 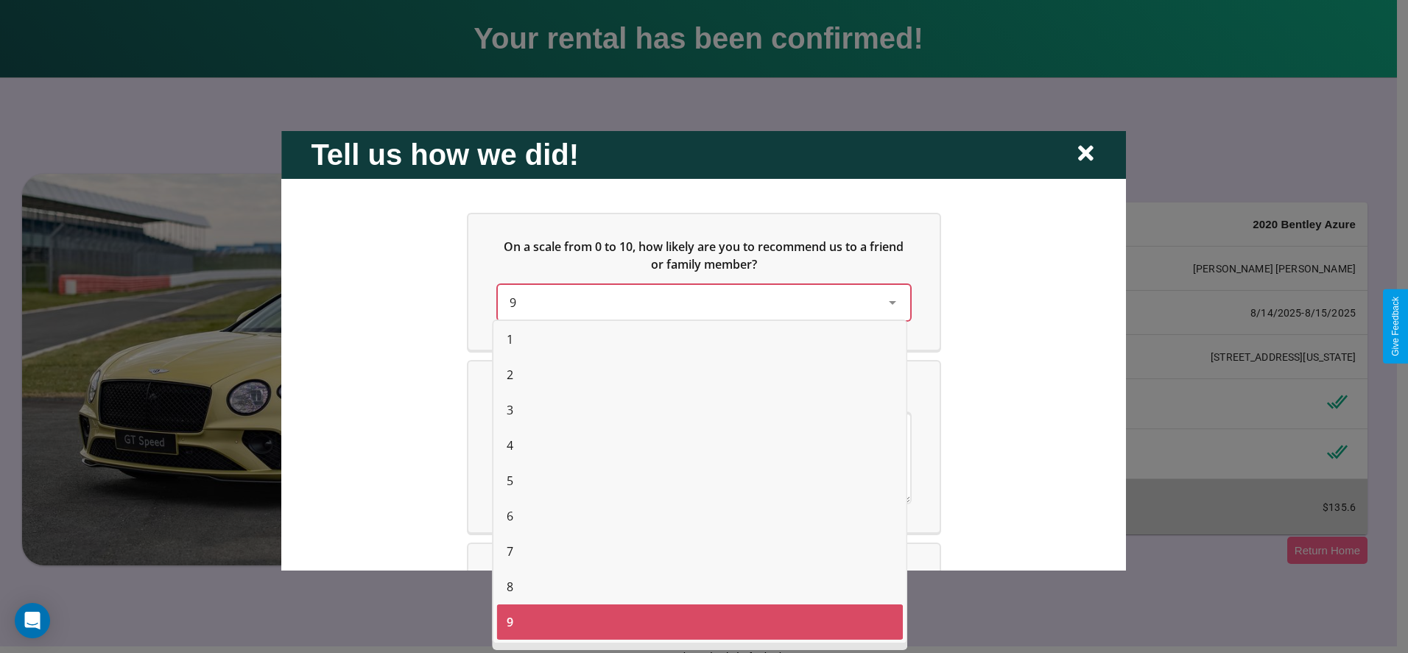 What do you see at coordinates (510, 340) in the screenshot?
I see `span: 1` at bounding box center [510, 340].